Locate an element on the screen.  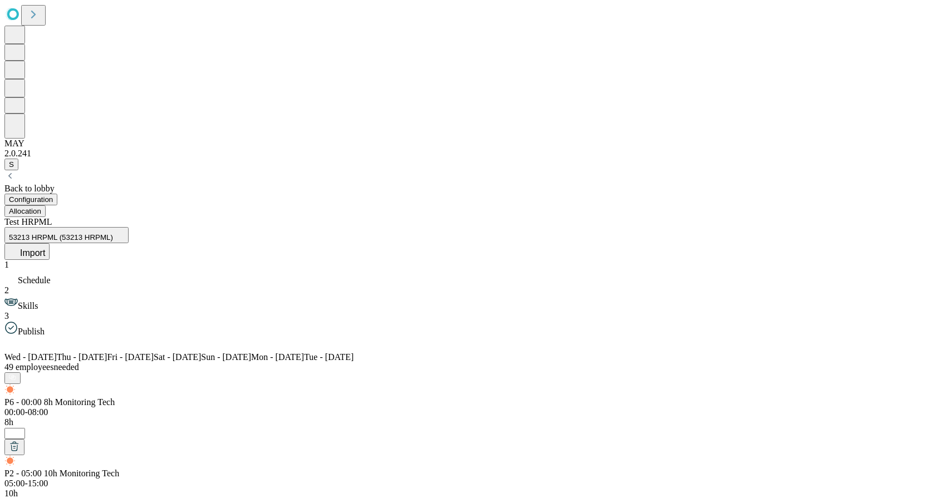
div: MAY is located at coordinates (476, 144).